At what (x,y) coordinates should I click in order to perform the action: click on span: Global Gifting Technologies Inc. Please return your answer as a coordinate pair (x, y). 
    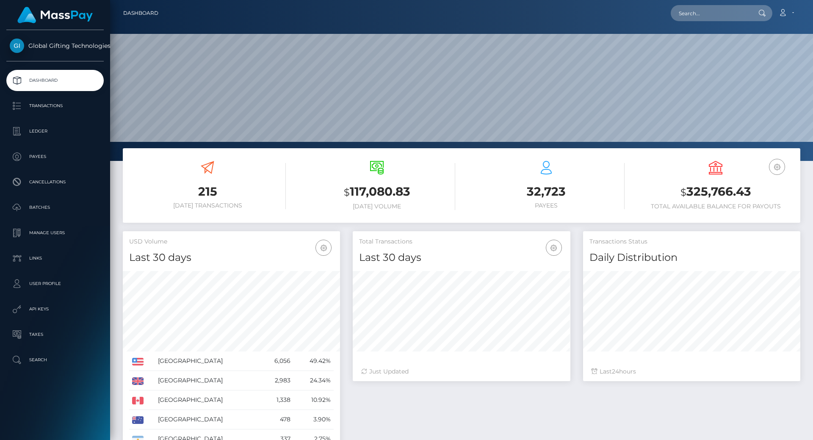
    Looking at the image, I should click on (55, 46).